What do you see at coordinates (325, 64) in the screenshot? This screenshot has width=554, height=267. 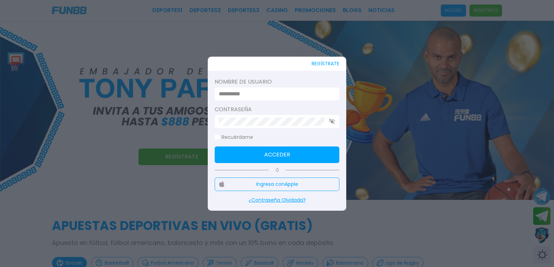 I see `button: REGÍSTRATE` at bounding box center [325, 64].